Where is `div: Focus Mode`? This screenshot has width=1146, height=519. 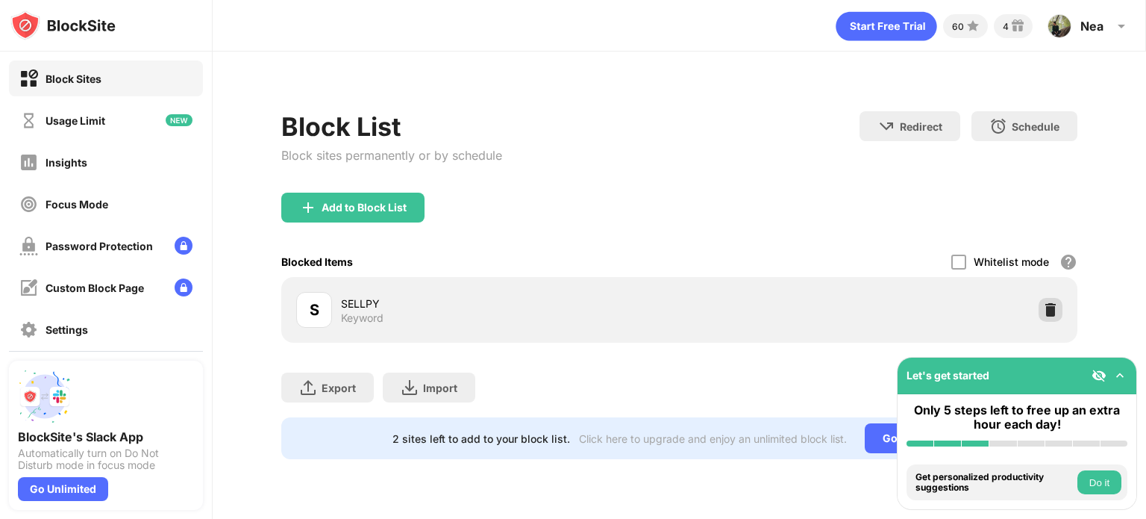 div: Focus Mode is located at coordinates (77, 204).